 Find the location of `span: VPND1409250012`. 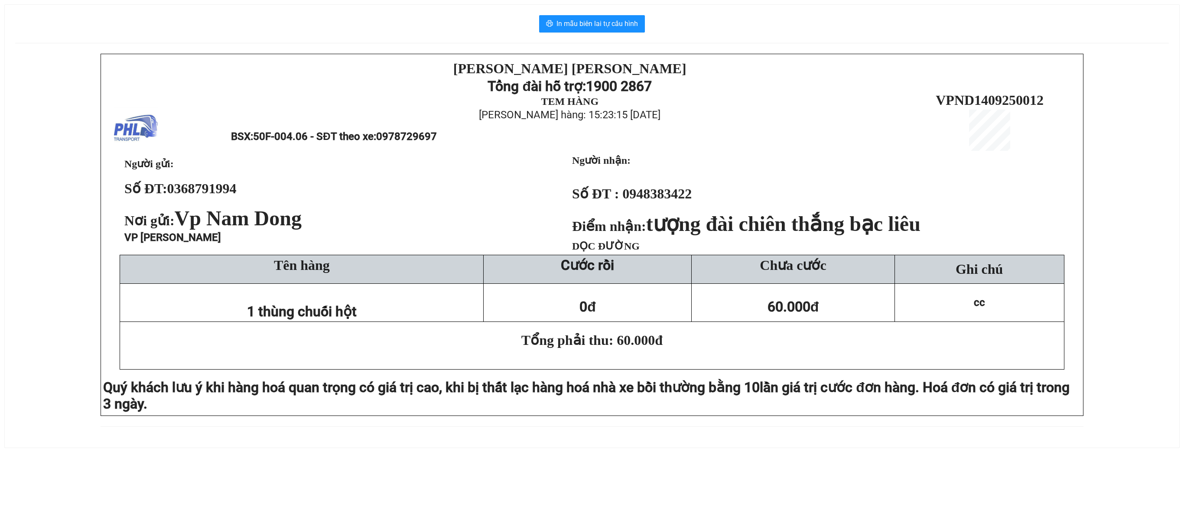

span: VPND1409250012 is located at coordinates (989, 100).